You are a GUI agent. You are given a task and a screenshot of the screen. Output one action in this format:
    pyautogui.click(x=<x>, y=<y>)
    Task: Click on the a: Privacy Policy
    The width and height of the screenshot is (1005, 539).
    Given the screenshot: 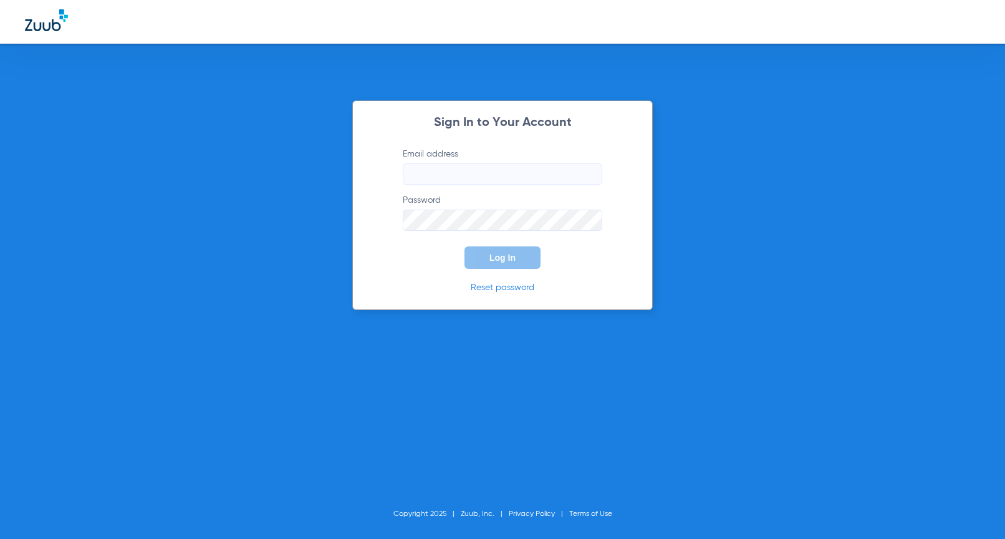 What is the action you would take?
    pyautogui.click(x=532, y=514)
    